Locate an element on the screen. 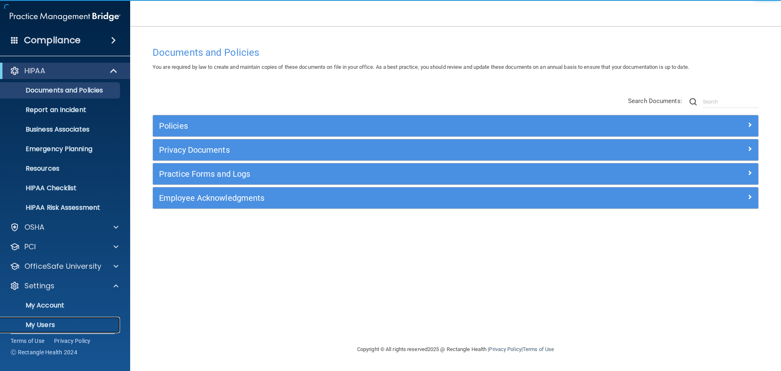  a: Privacy Documents is located at coordinates (456, 150).